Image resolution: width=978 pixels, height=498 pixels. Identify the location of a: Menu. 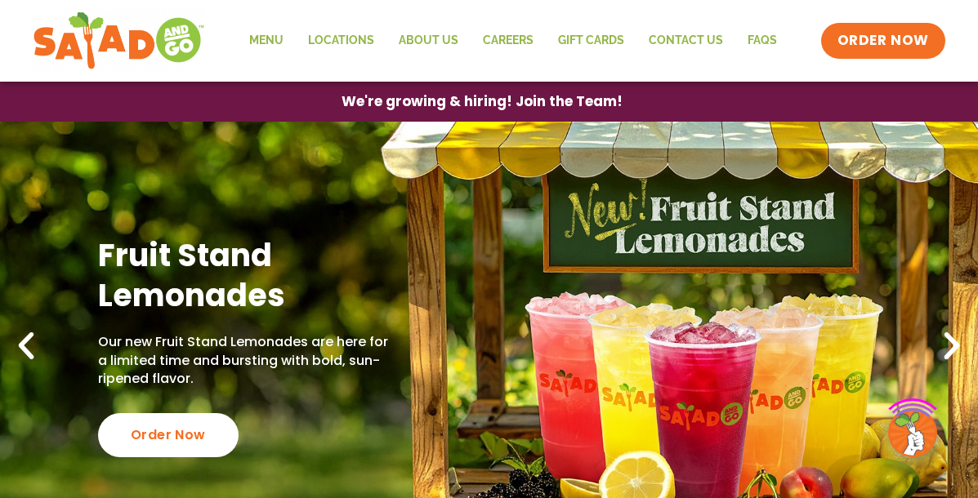
(266, 41).